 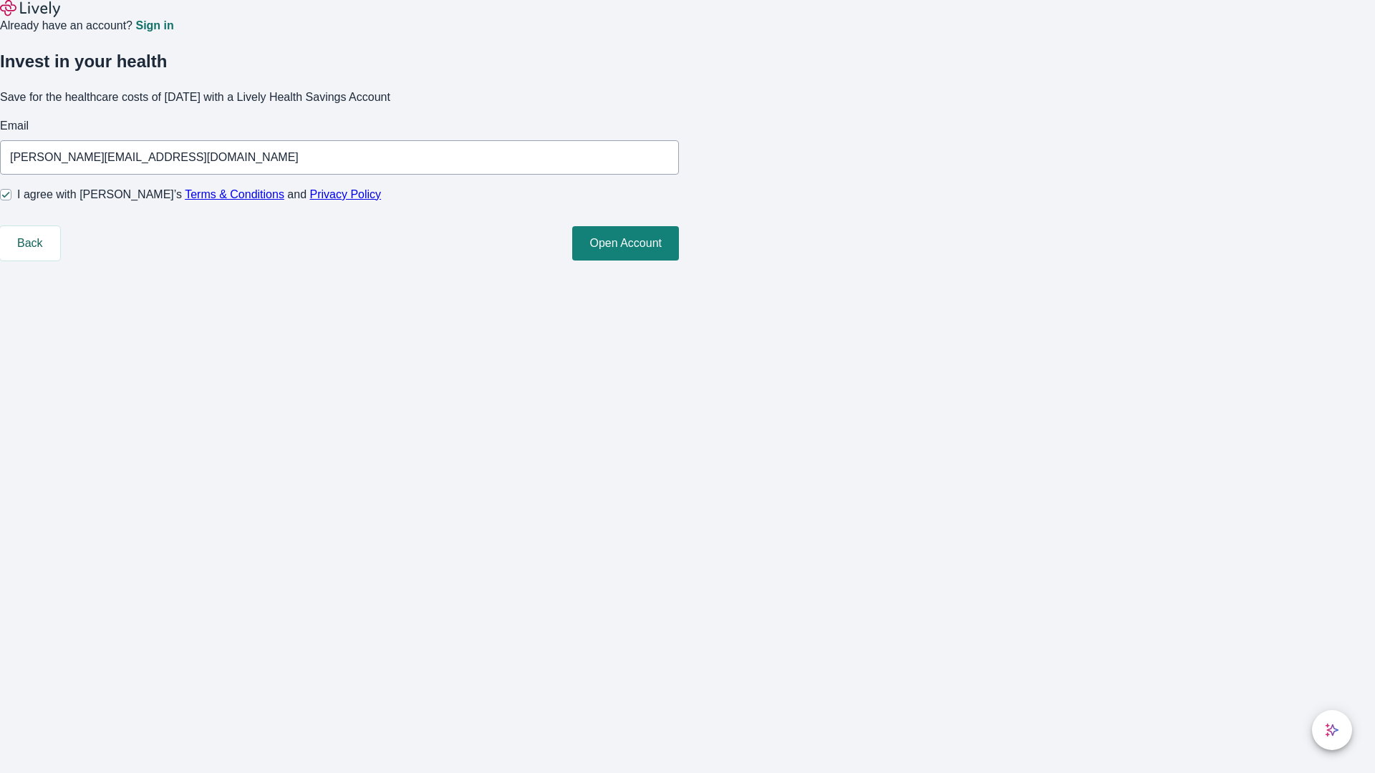 What do you see at coordinates (346, 194) in the screenshot?
I see `a: Privacy Policy` at bounding box center [346, 194].